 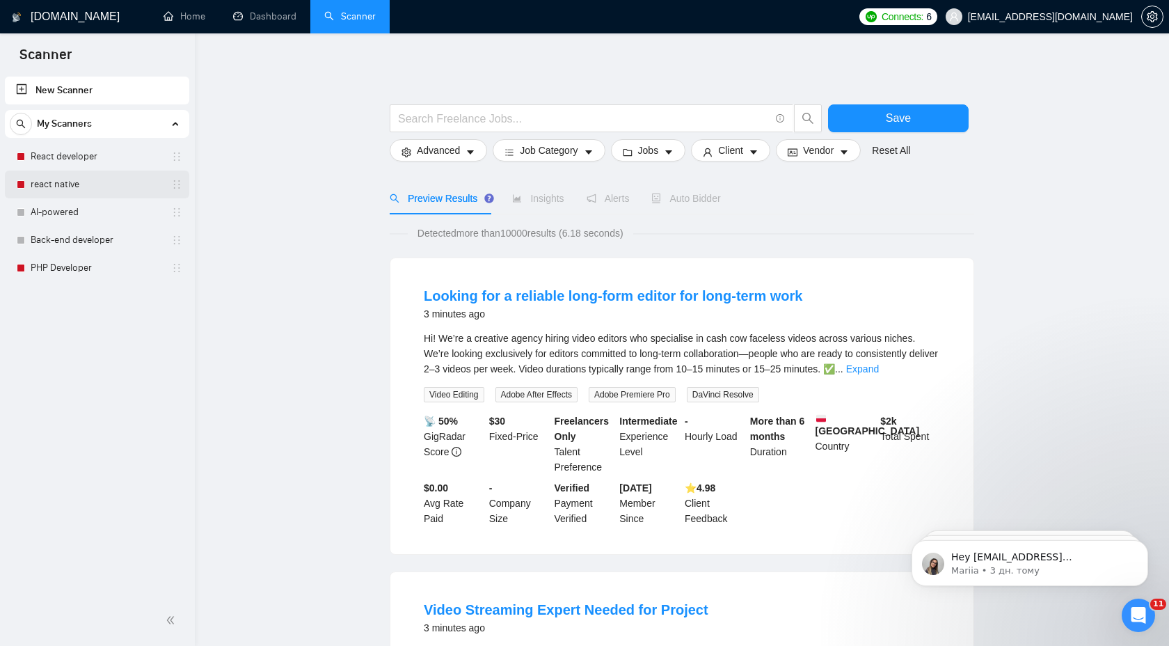 I want to click on img: Profile image for Mariia, so click(x=42, y=53).